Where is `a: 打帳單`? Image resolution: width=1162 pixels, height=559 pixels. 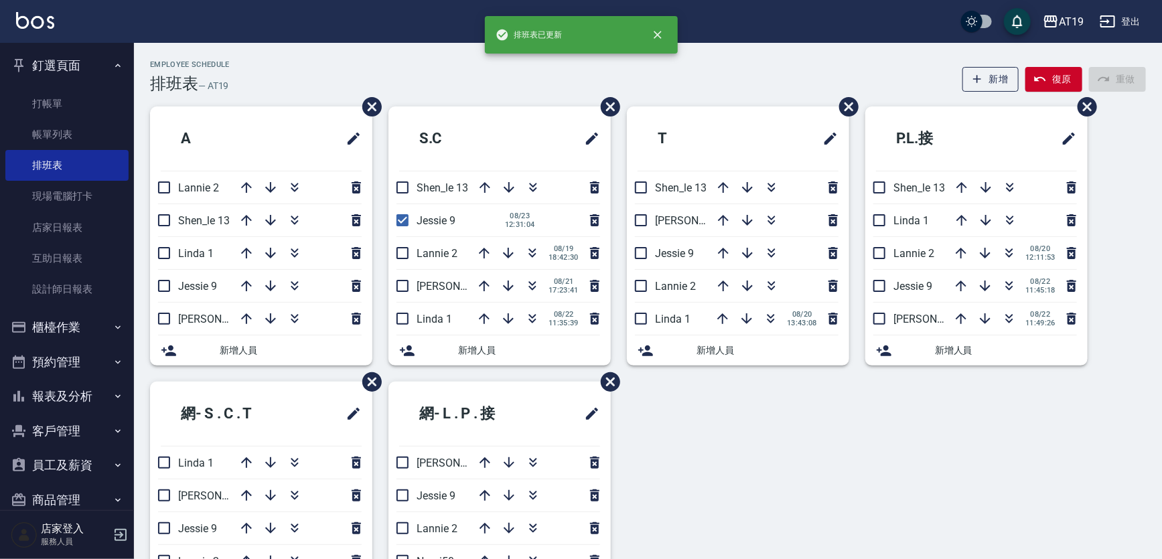
a: 打帳單 is located at coordinates (67, 104).